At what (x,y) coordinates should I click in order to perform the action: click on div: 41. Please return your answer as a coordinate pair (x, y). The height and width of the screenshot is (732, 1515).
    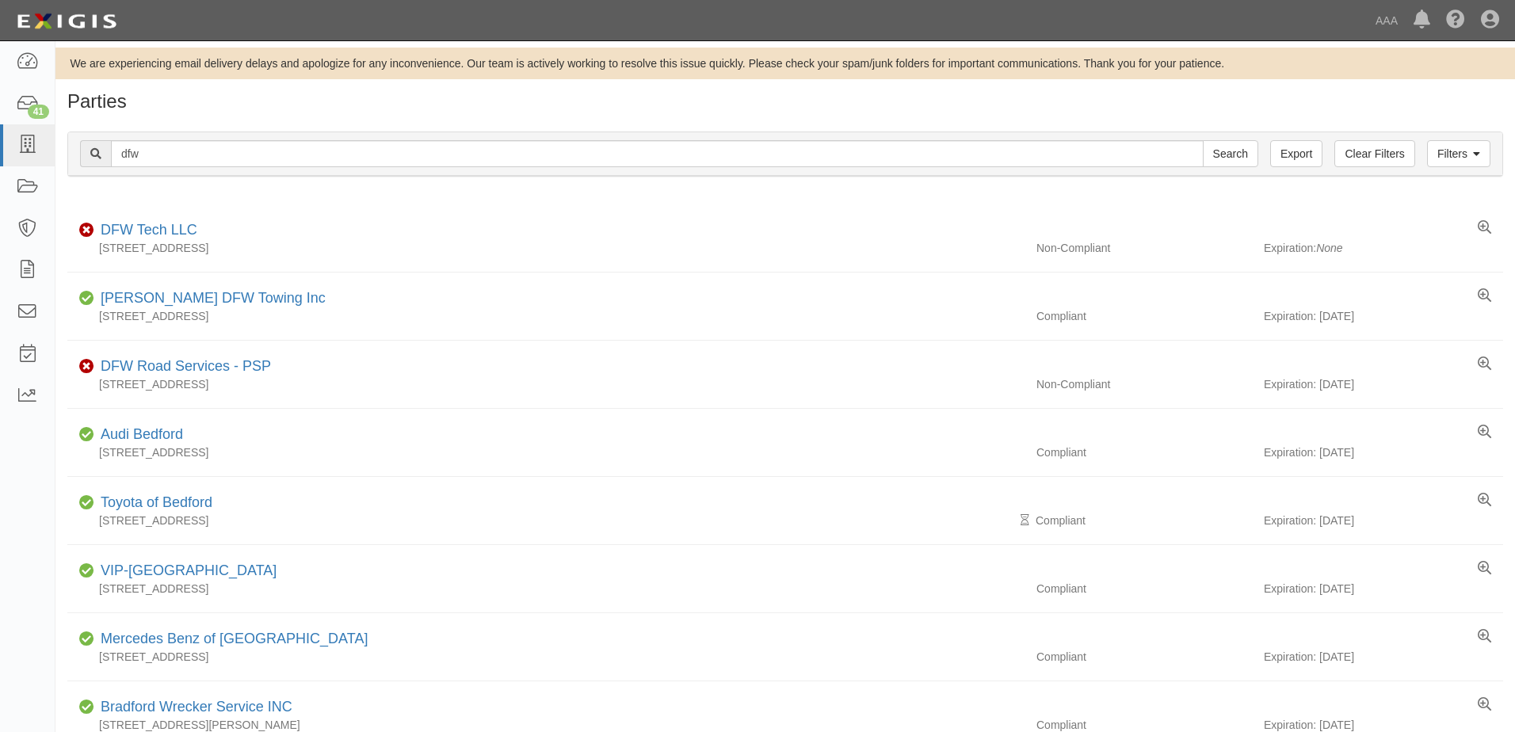
    Looking at the image, I should click on (38, 112).